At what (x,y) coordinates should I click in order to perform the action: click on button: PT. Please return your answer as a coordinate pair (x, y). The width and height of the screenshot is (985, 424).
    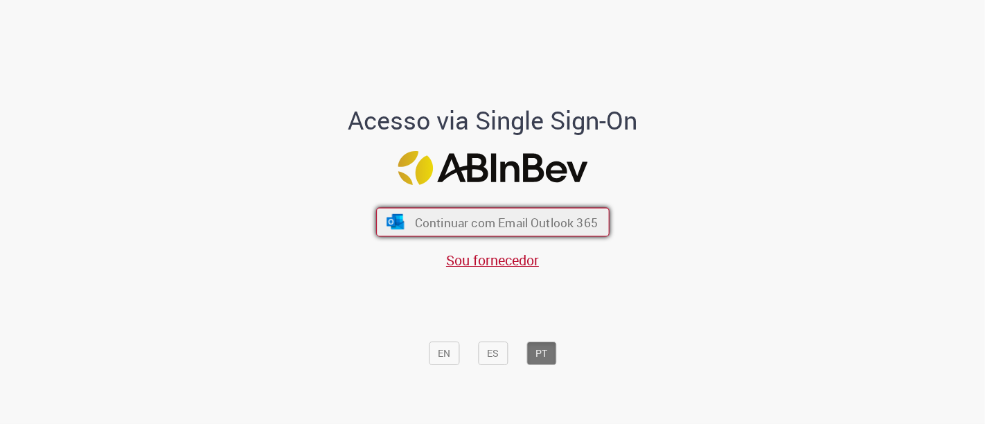
    Looking at the image, I should click on (541, 353).